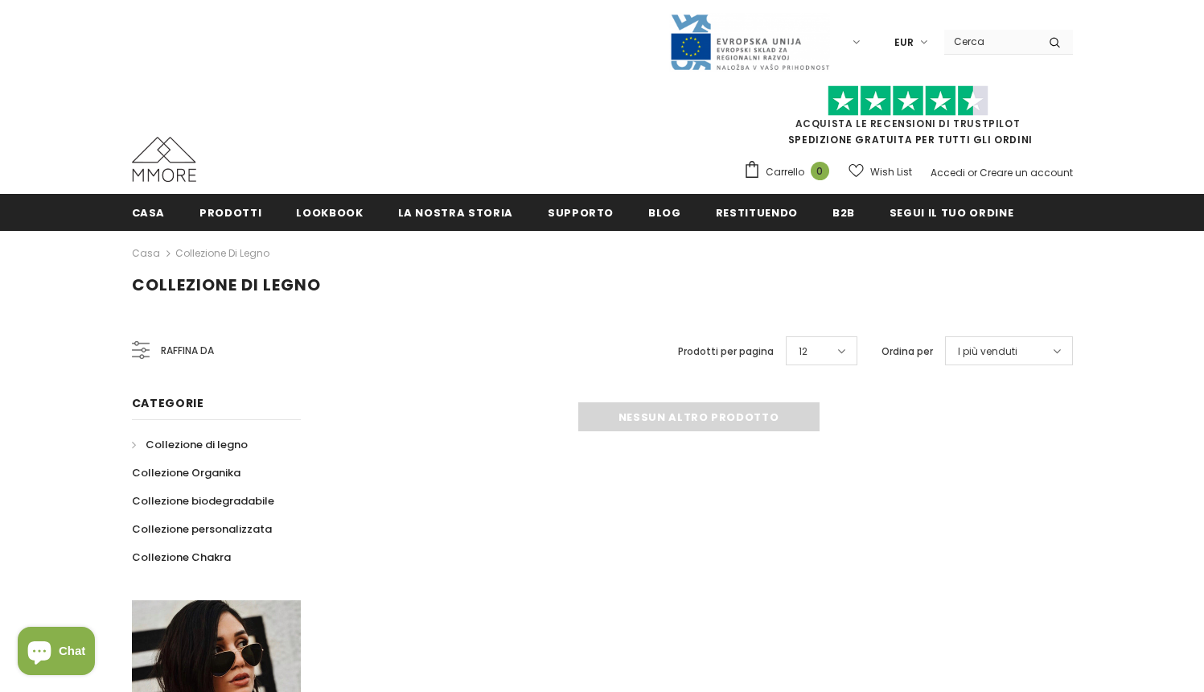  What do you see at coordinates (820, 171) in the screenshot?
I see `span: 0` at bounding box center [820, 171].